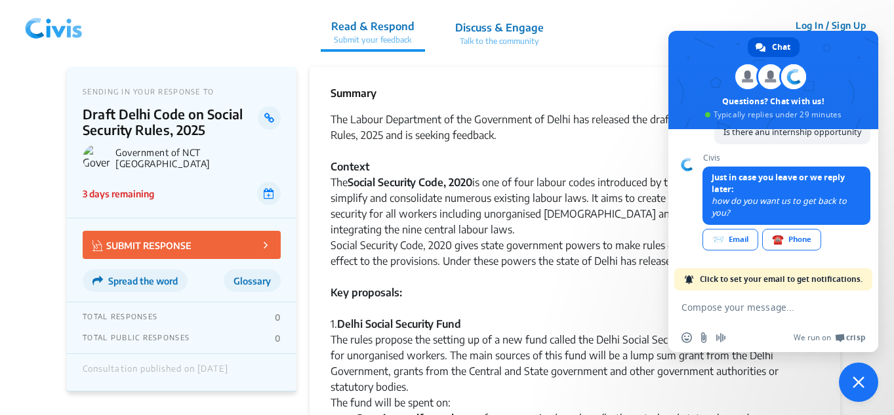  What do you see at coordinates (118, 194) in the screenshot?
I see `p: 3 days remaining` at bounding box center [118, 194].